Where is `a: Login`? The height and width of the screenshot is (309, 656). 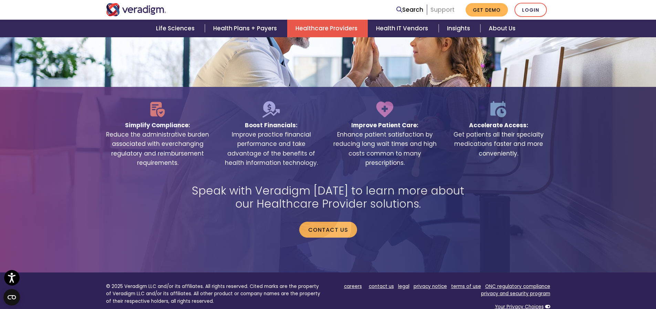 a: Login is located at coordinates (531, 10).